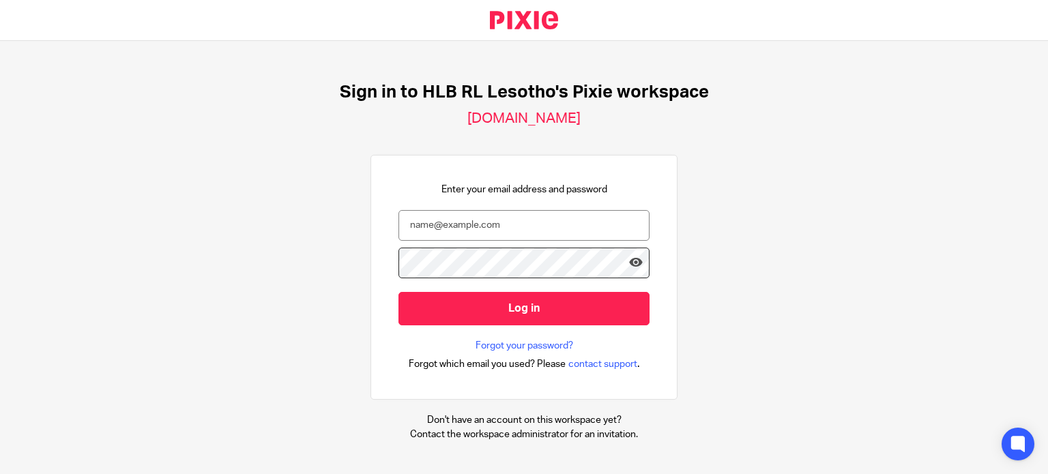 This screenshot has height=474, width=1048. What do you see at coordinates (487, 364) in the screenshot?
I see `span: Forgot which email you used? Please` at bounding box center [487, 364].